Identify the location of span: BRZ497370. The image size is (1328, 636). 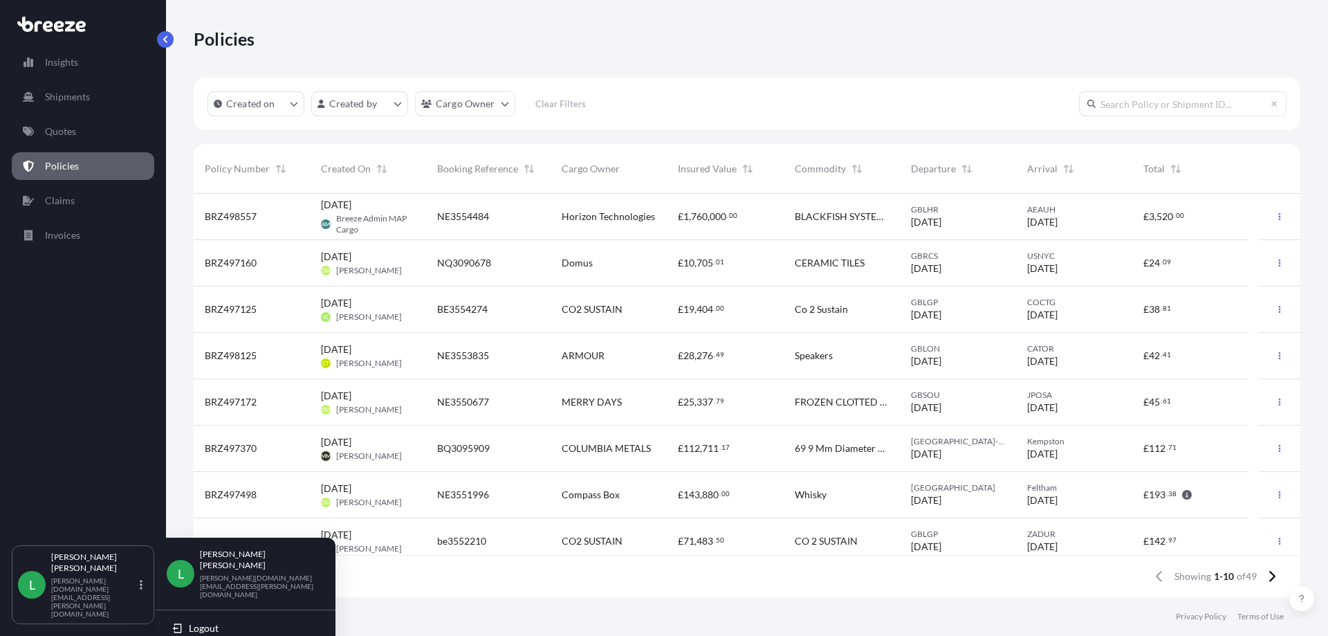
(230, 448).